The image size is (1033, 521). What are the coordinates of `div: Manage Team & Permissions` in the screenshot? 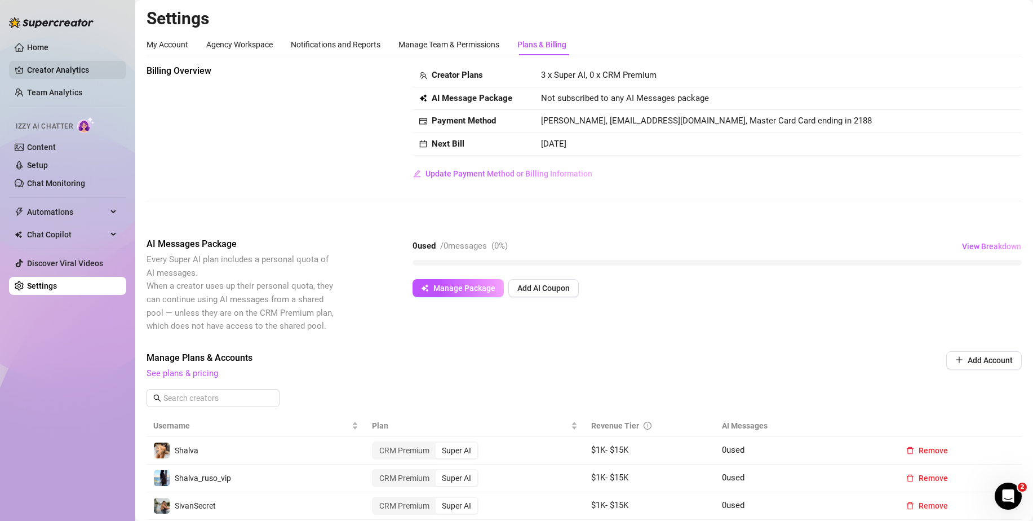 It's located at (449, 45).